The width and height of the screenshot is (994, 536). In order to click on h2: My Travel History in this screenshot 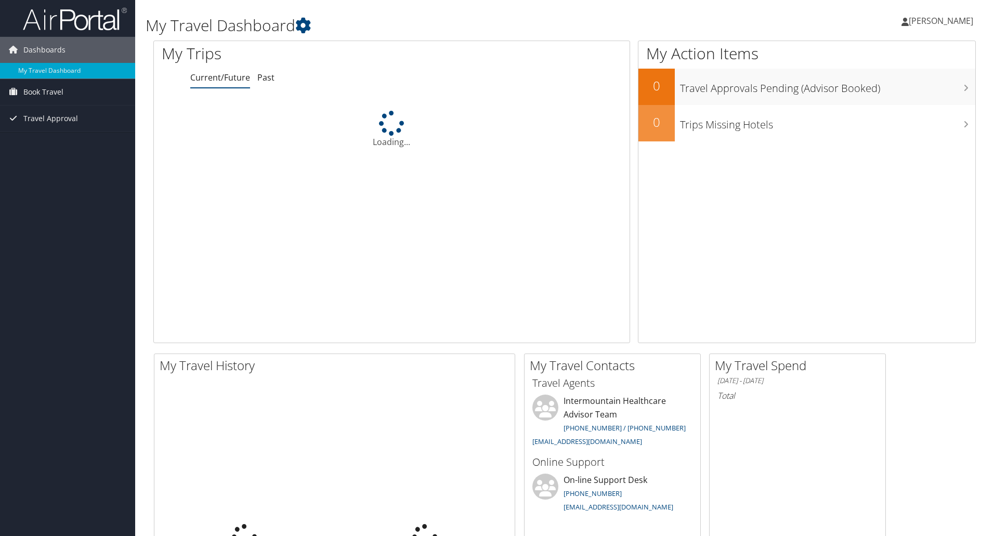, I will do `click(337, 366)`.